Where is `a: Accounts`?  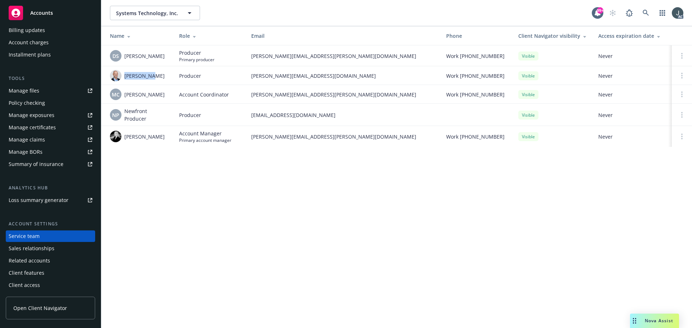 a: Accounts is located at coordinates (50, 13).